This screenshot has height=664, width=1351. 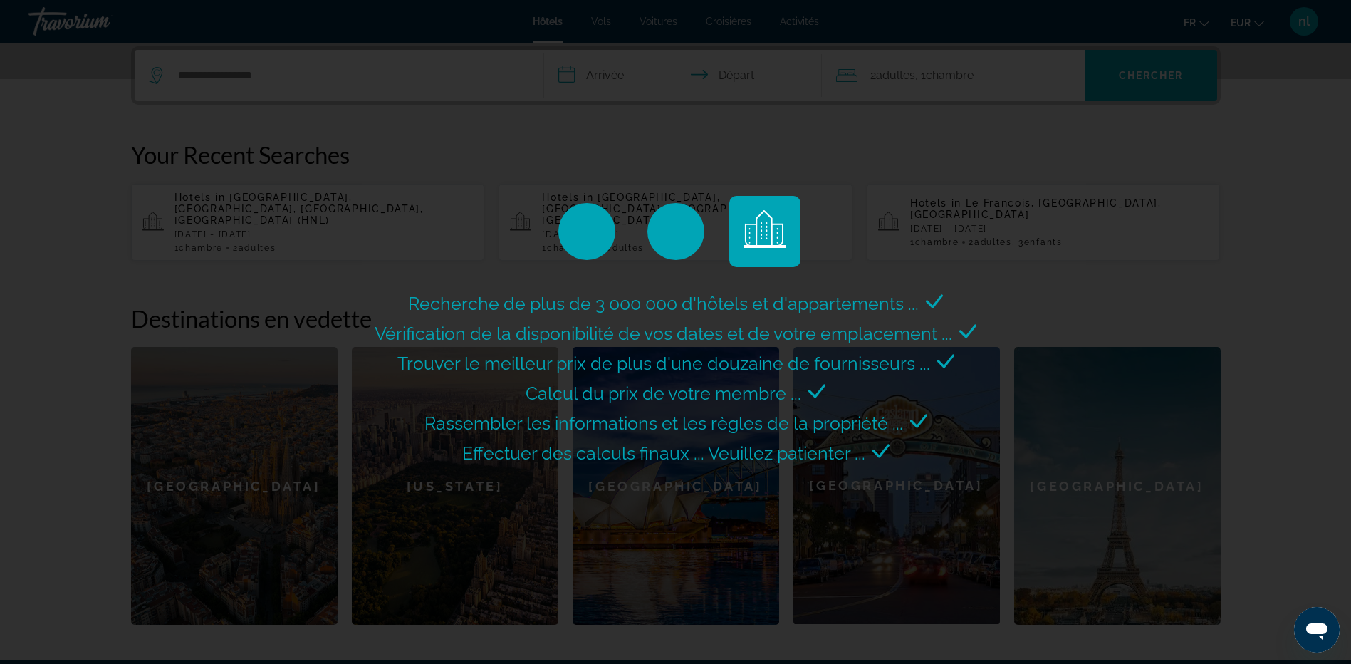 What do you see at coordinates (664, 453) in the screenshot?
I see `span: Effectuer des calculs finaux ... Veuillez patienter ...` at bounding box center [664, 453].